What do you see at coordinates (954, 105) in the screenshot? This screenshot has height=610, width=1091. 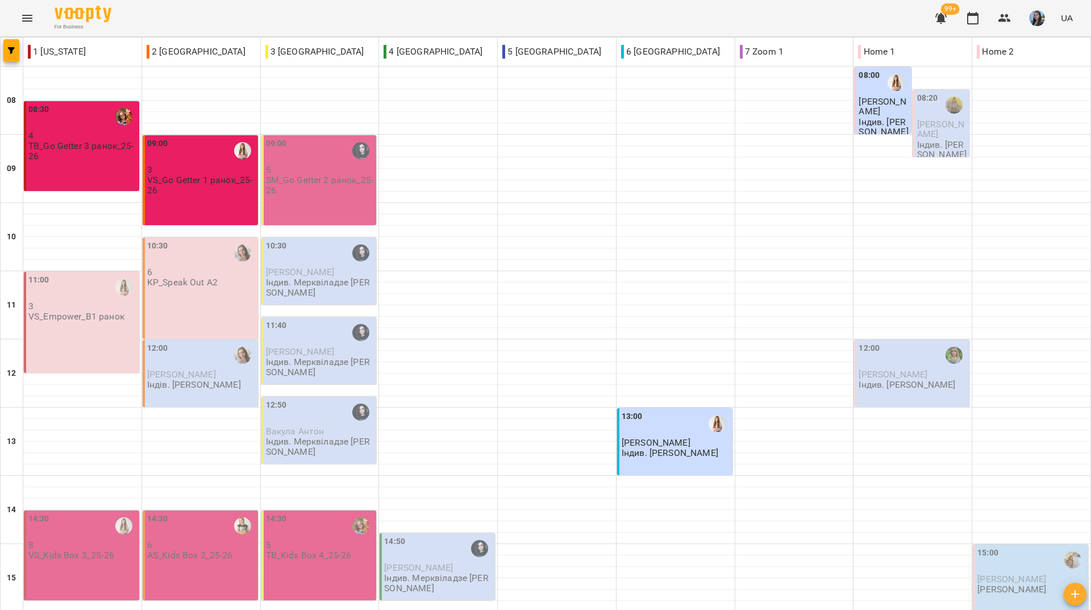 I see `div: Бринько Анастасія Сергіївна` at bounding box center [954, 105].